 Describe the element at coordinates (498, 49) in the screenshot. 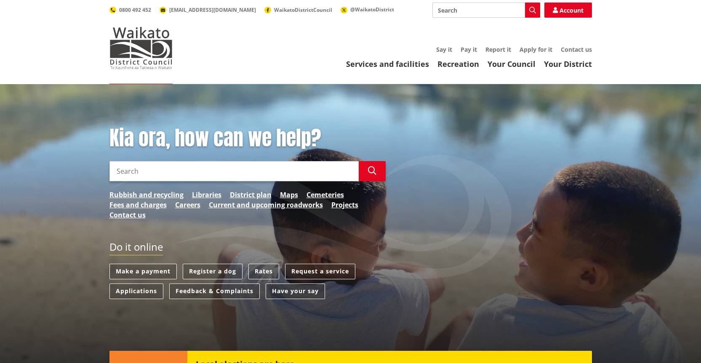

I see `a: Report it` at that location.